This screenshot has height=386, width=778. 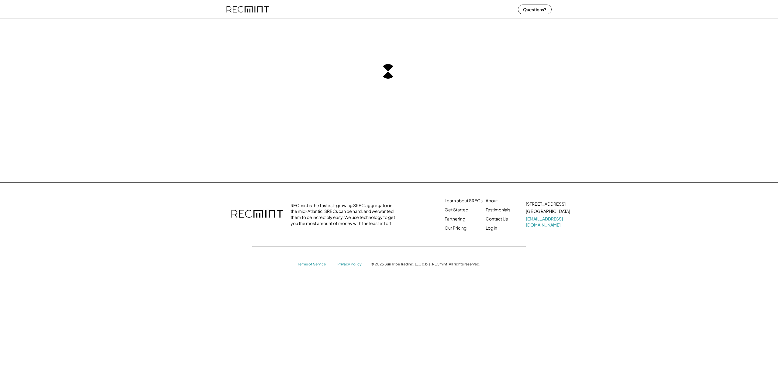 What do you see at coordinates (351, 264) in the screenshot?
I see `a: Privacy Policy` at bounding box center [351, 264].